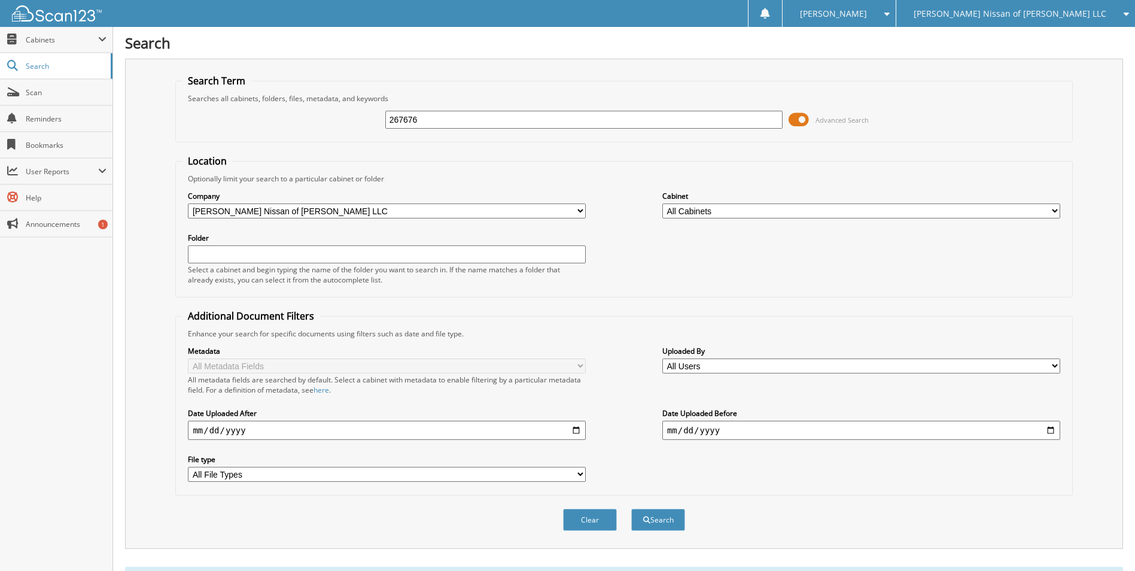 This screenshot has width=1135, height=571. I want to click on label: File type, so click(386, 459).